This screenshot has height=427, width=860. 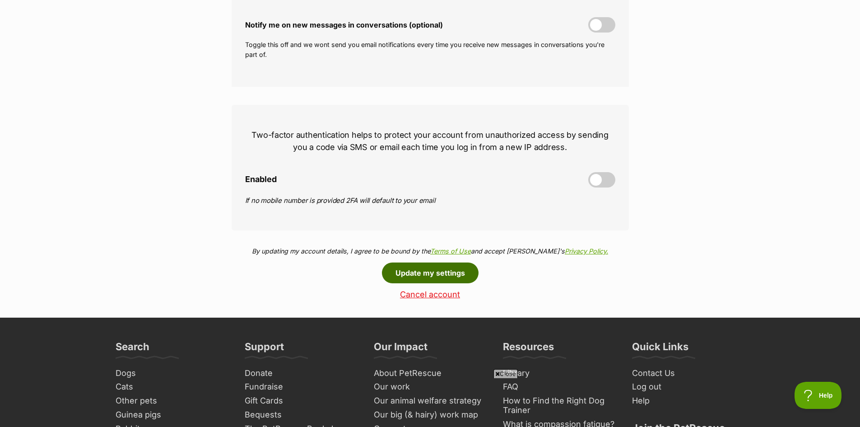 I want to click on a: Other pets, so click(x=172, y=401).